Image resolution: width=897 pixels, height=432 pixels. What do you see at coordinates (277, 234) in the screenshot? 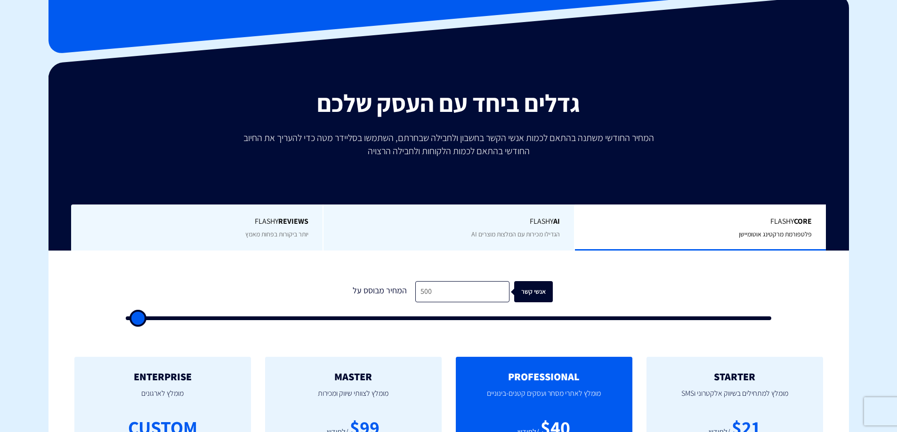
I see `span: יותר ביקורות בפחות מאמץ` at bounding box center [277, 234].